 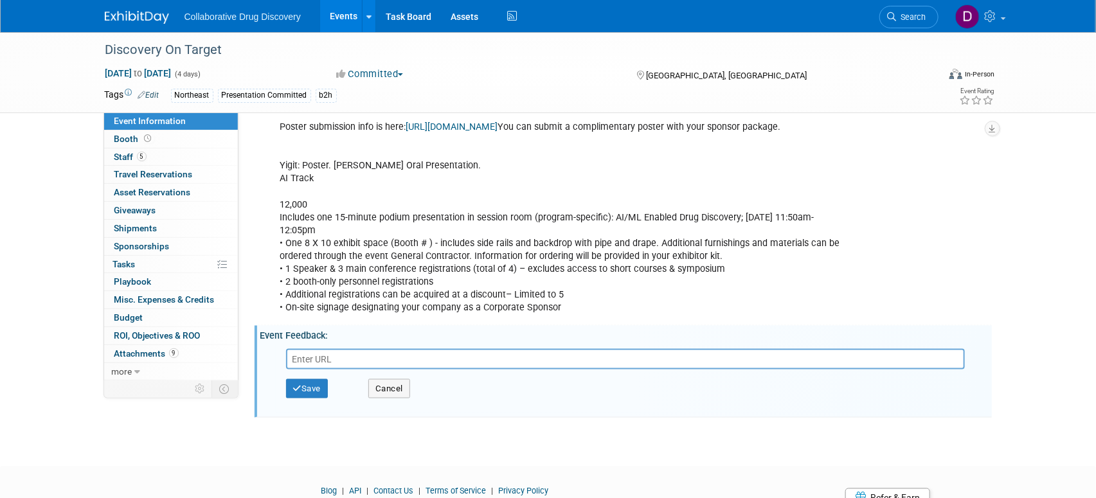 I want to click on a: Sponsorships, so click(x=171, y=246).